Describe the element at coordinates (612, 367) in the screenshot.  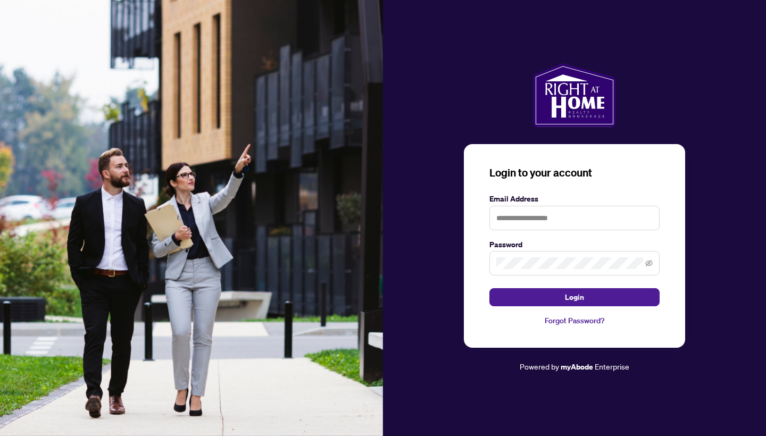
I see `span: Enterprise` at that location.